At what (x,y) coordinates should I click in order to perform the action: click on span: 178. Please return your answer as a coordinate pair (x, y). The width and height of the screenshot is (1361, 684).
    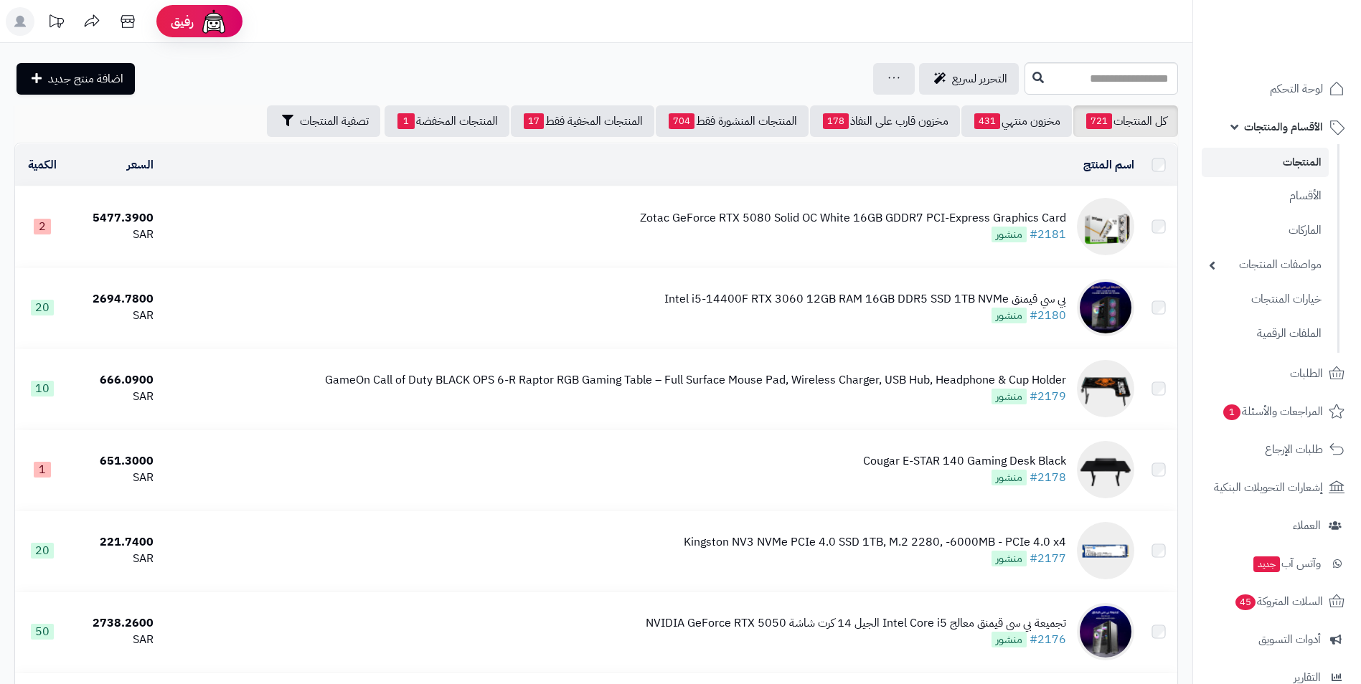
    Looking at the image, I should click on (836, 121).